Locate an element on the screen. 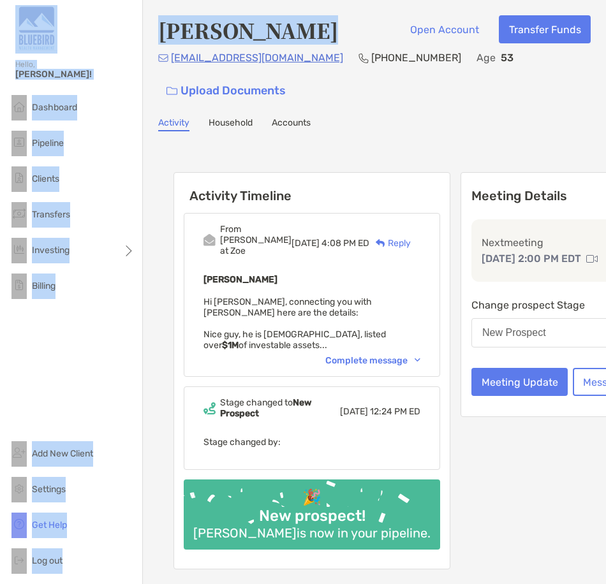 This screenshot has width=606, height=584. a: Activity is located at coordinates (174, 124).